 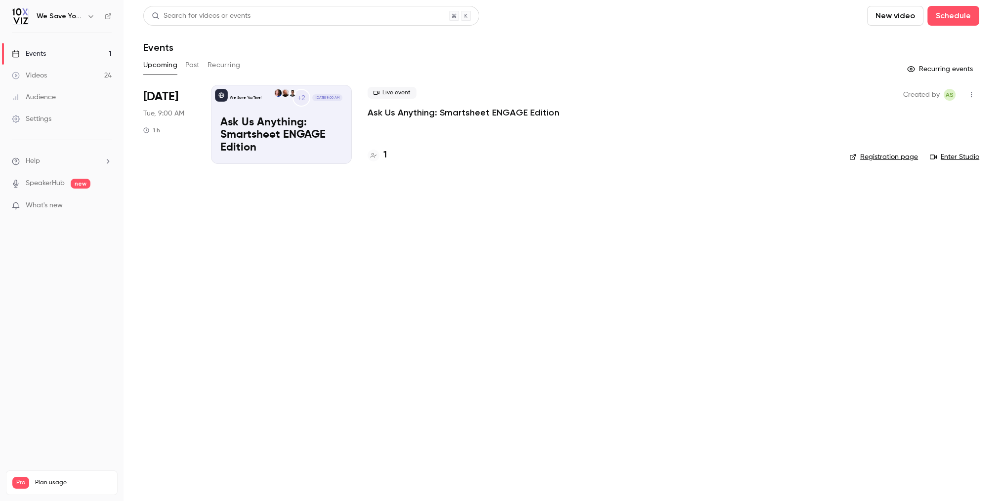 What do you see at coordinates (292, 93) in the screenshot?
I see `img: Ayelet Weiner` at bounding box center [292, 93].